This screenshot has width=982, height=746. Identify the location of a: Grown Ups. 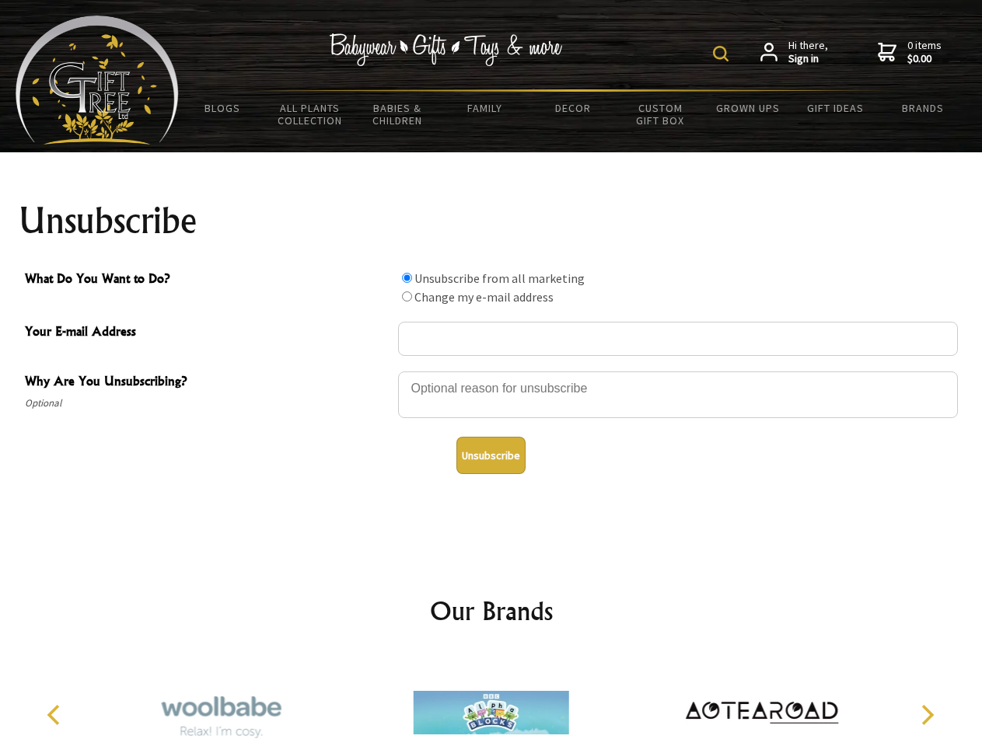
(747, 108).